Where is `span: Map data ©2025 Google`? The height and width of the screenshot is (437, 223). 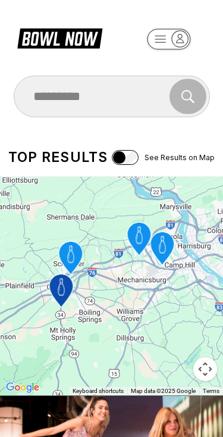 span: Map data ©2025 Google is located at coordinates (163, 391).